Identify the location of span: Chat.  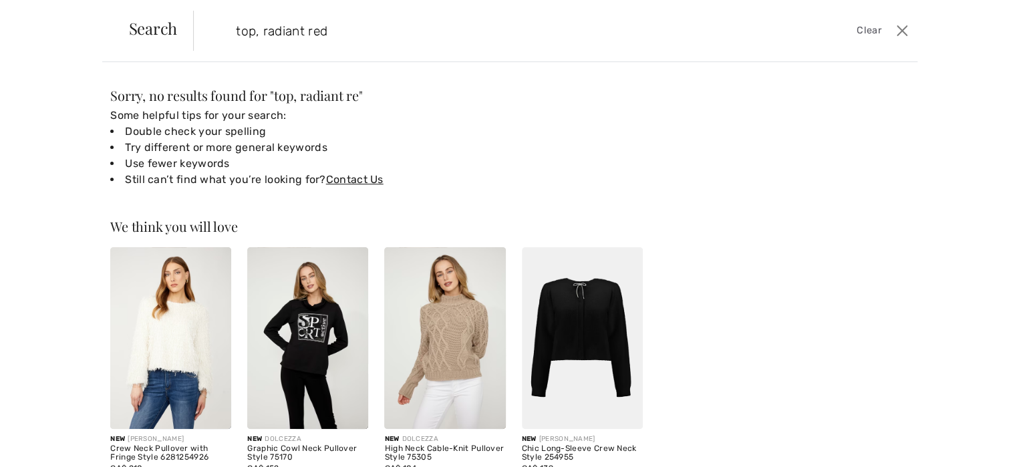
(43, 15).